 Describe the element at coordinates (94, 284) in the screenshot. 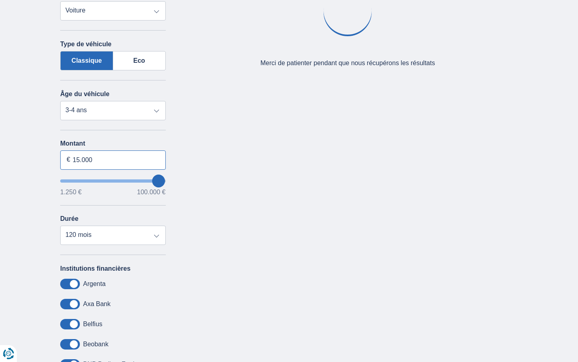

I see `label: Argenta` at that location.